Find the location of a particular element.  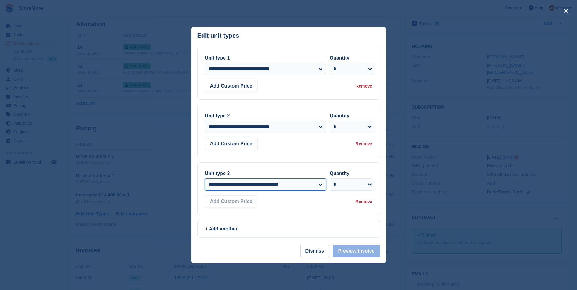

label: Unit type 3 is located at coordinates (217, 173).